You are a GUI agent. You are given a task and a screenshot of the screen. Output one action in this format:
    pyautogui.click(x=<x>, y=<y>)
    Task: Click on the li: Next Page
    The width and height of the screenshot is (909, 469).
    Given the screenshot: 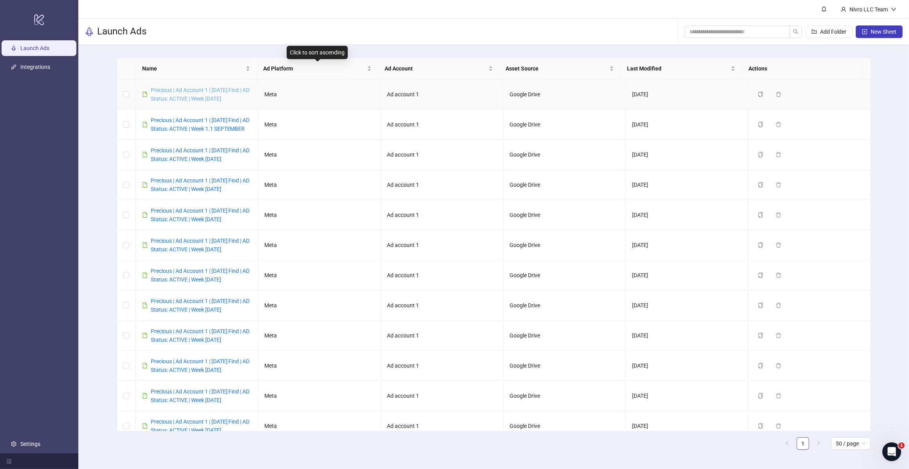 What is the action you would take?
    pyautogui.click(x=818, y=444)
    